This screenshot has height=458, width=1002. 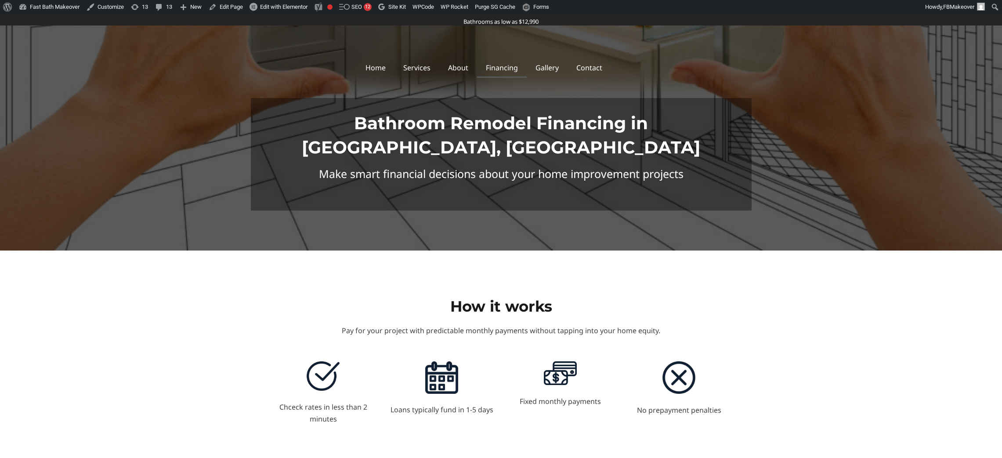 I want to click on p: Chceck rates in less than 2 minutes, so click(x=323, y=413).